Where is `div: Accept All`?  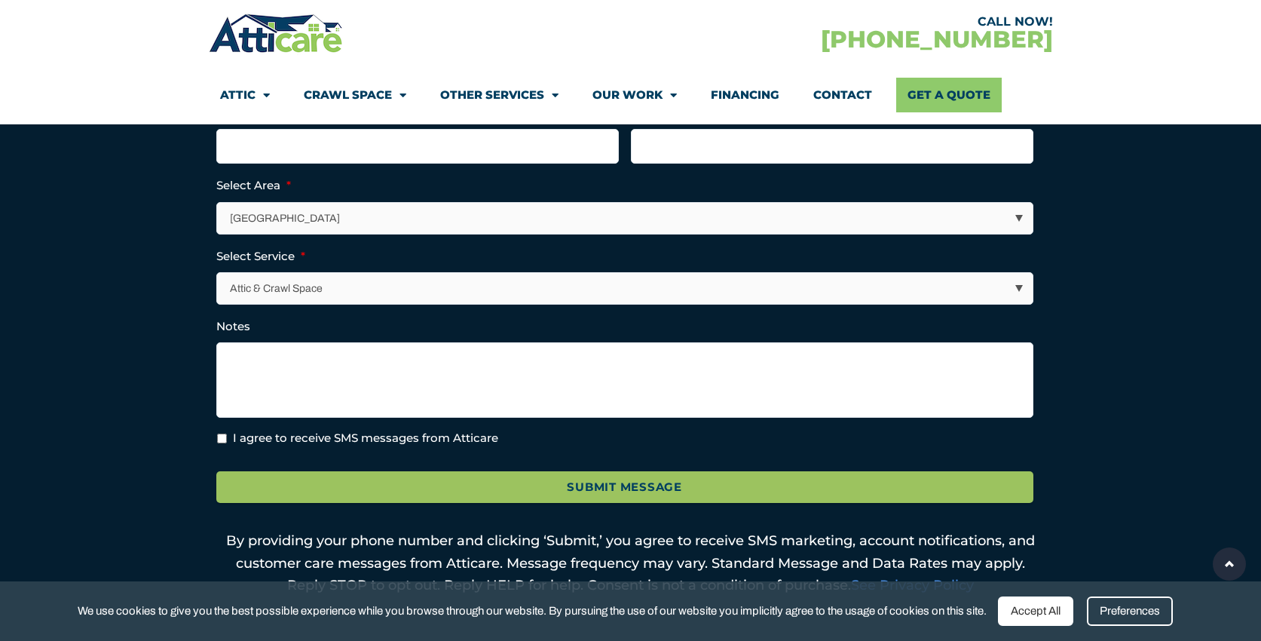
div: Accept All is located at coordinates (1036, 611).